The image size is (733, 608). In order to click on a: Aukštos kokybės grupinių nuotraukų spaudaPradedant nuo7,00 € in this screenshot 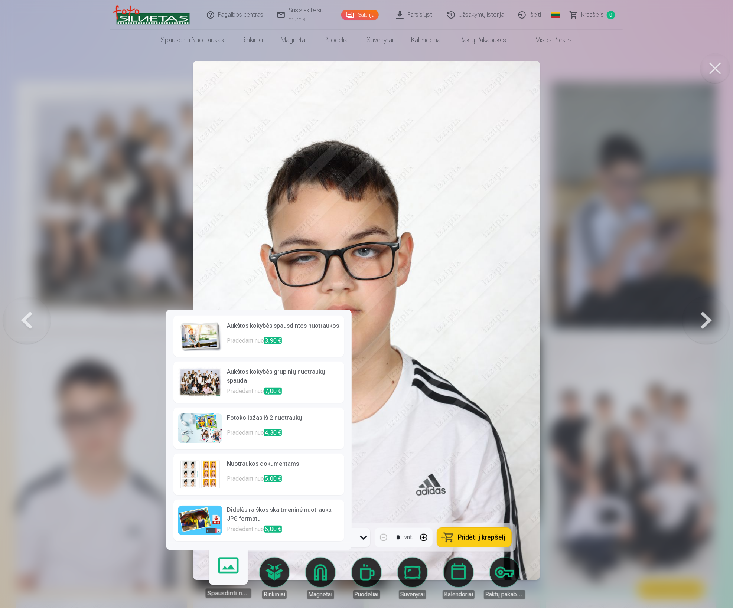, I will do `click(259, 383)`.